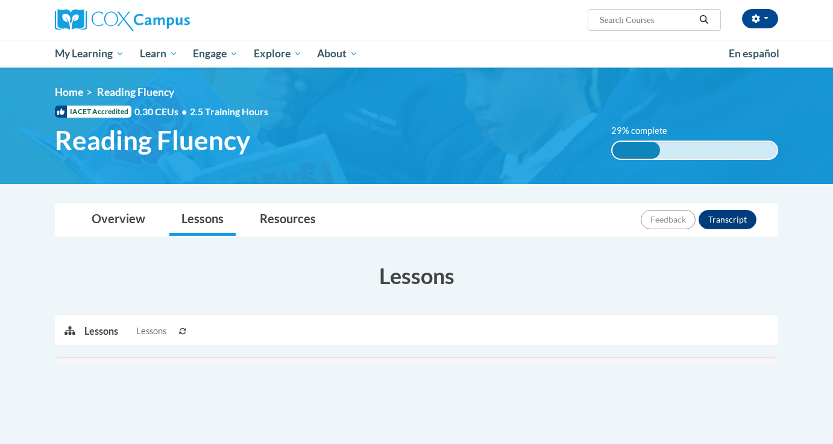 Image resolution: width=833 pixels, height=444 pixels. Describe the element at coordinates (229, 111) in the screenshot. I see `span: 2.5 Training Hours` at that location.